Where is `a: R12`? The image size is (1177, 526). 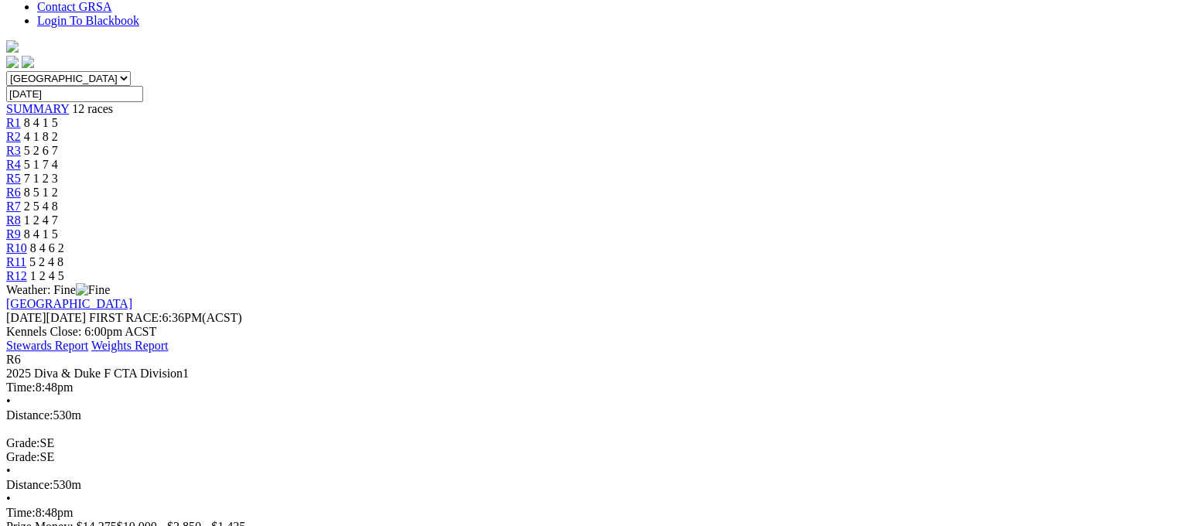 a: R12 is located at coordinates (16, 276).